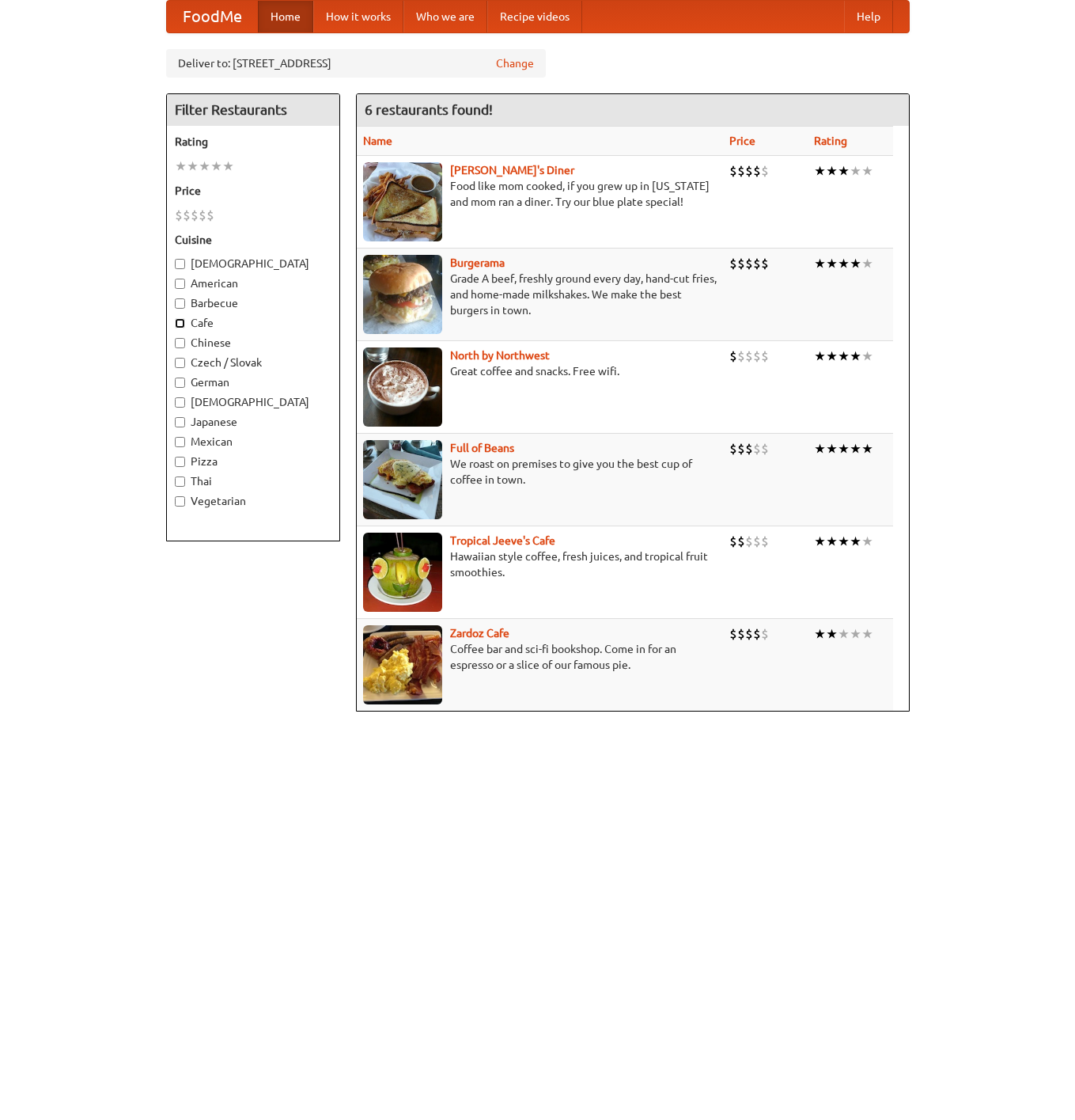 The height and width of the screenshot is (1120, 1075). What do you see at coordinates (253, 362) in the screenshot?
I see `label: Czech / Slovak` at bounding box center [253, 362].